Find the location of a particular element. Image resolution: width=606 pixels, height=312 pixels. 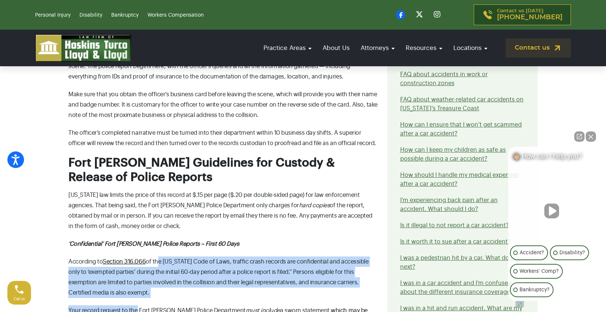

a: Open intaker chat is located at coordinates (520, 304).